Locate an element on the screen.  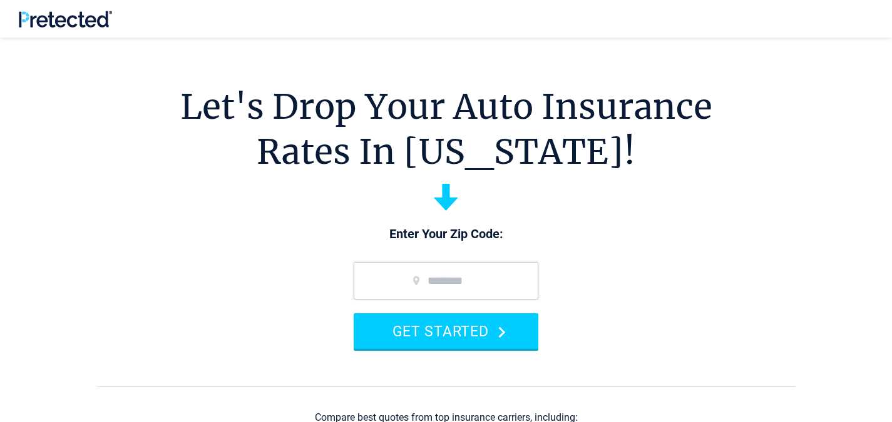
button: GET STARTED is located at coordinates (446, 331).